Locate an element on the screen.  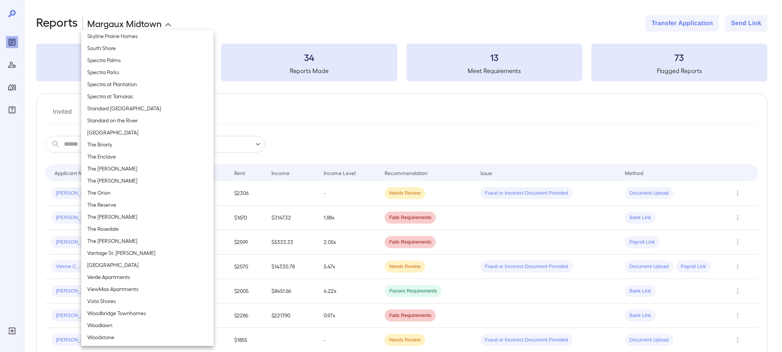
li: Vista Shores is located at coordinates (147, 301).